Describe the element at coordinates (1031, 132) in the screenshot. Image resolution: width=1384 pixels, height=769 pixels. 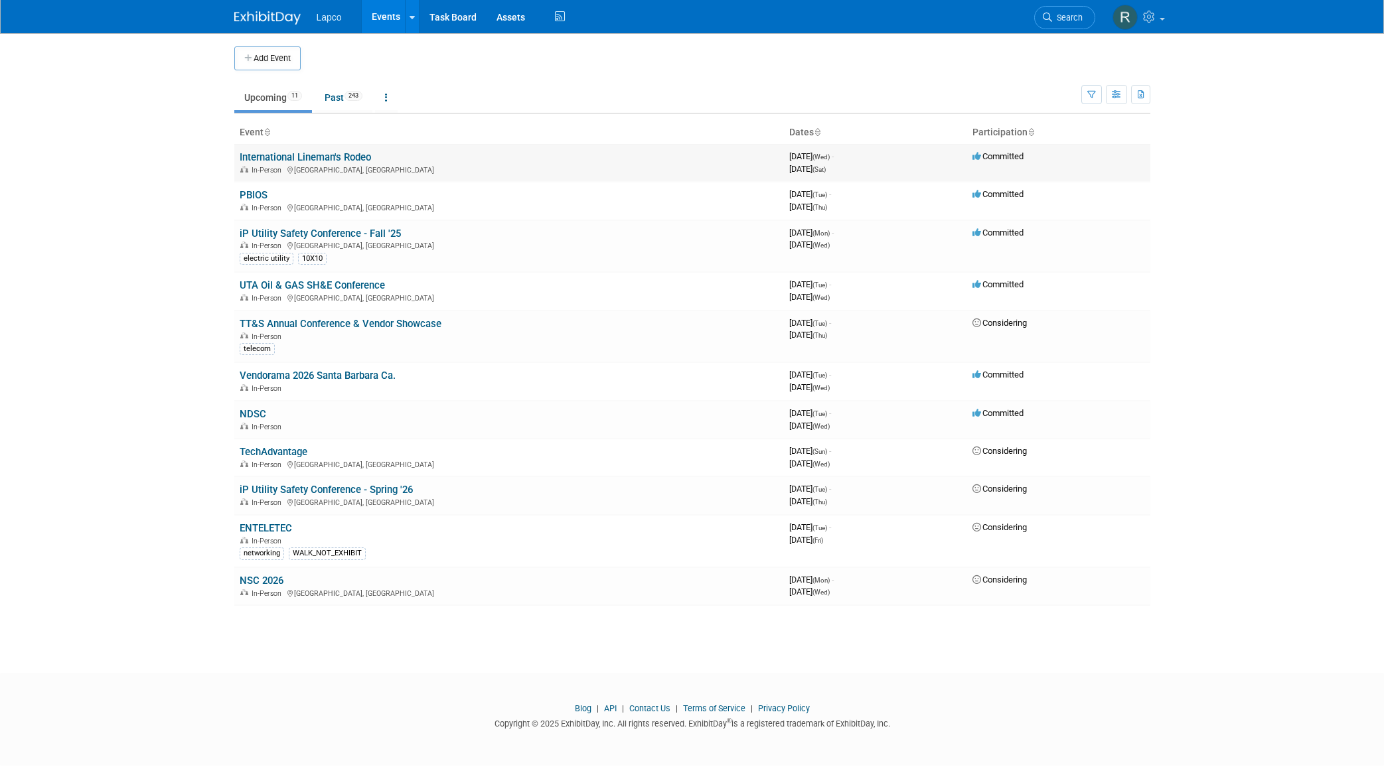
I see `a: Sort by Participation Type` at that location.